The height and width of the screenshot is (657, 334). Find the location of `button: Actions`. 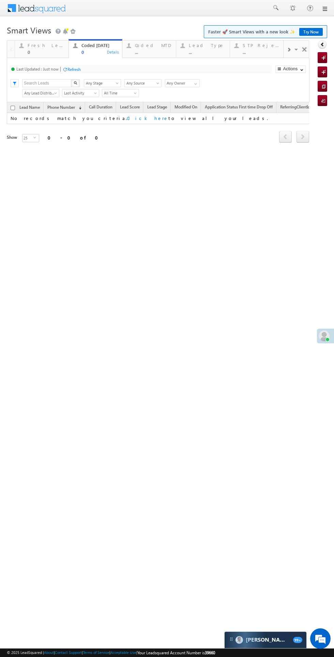

button: Actions is located at coordinates (291, 69).